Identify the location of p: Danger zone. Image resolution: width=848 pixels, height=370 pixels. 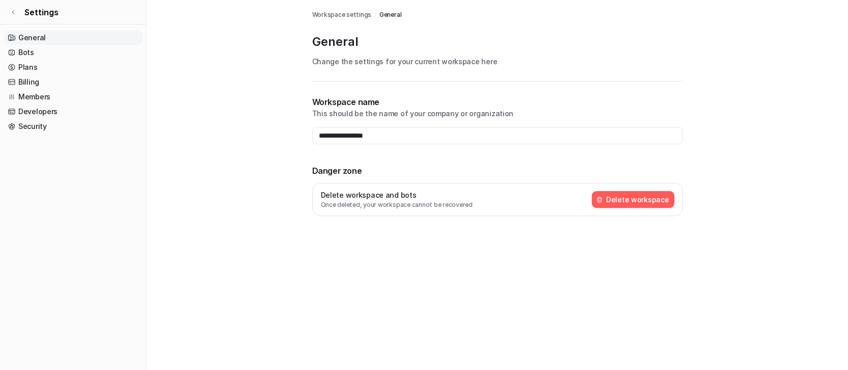
(498, 171).